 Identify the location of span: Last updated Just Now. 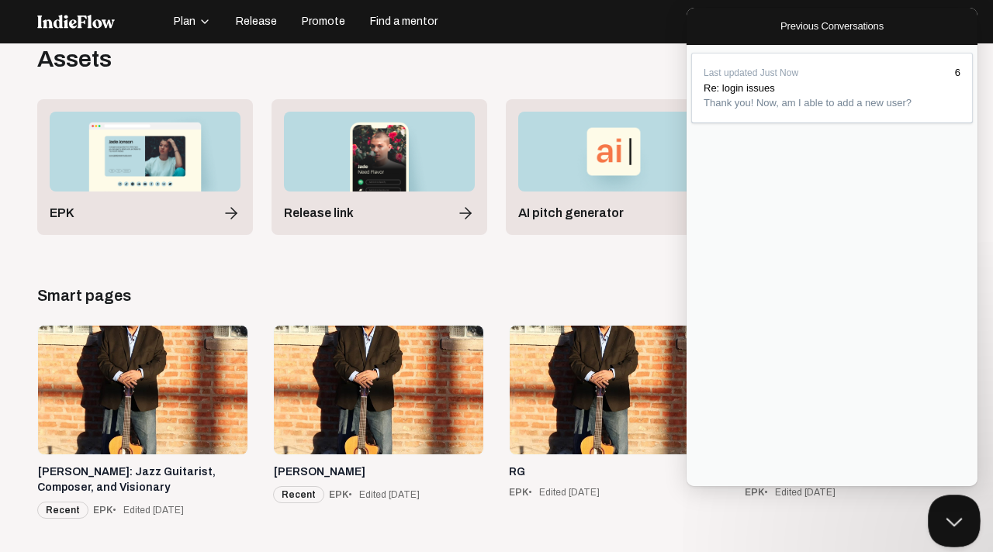
(64, 65).